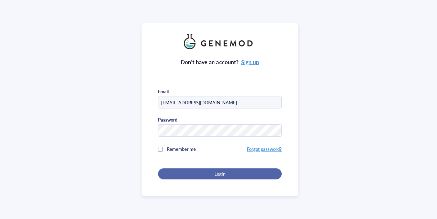  Describe the element at coordinates (250, 62) in the screenshot. I see `a: Sign up` at that location.